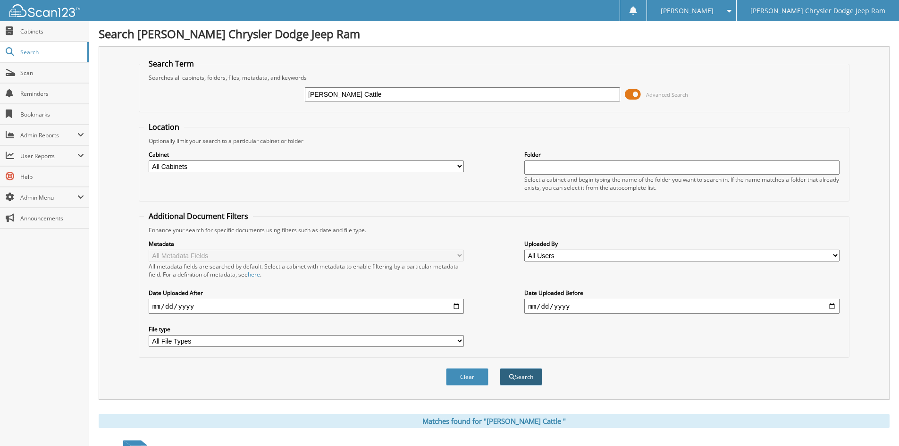 The image size is (899, 446). I want to click on a: here, so click(254, 274).